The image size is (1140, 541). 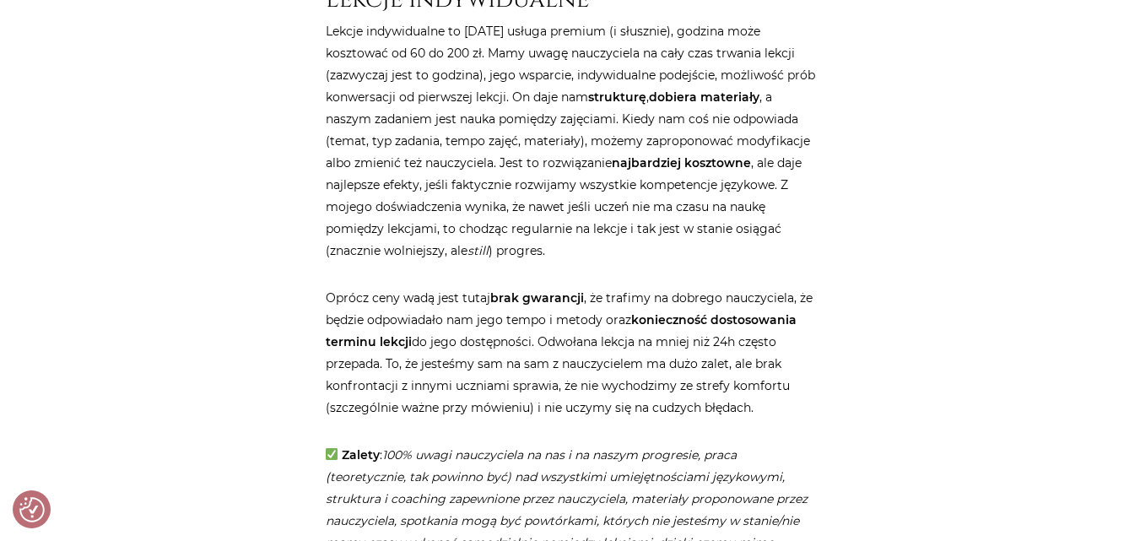 What do you see at coordinates (617, 97) in the screenshot?
I see `strong: strukturę` at bounding box center [617, 97].